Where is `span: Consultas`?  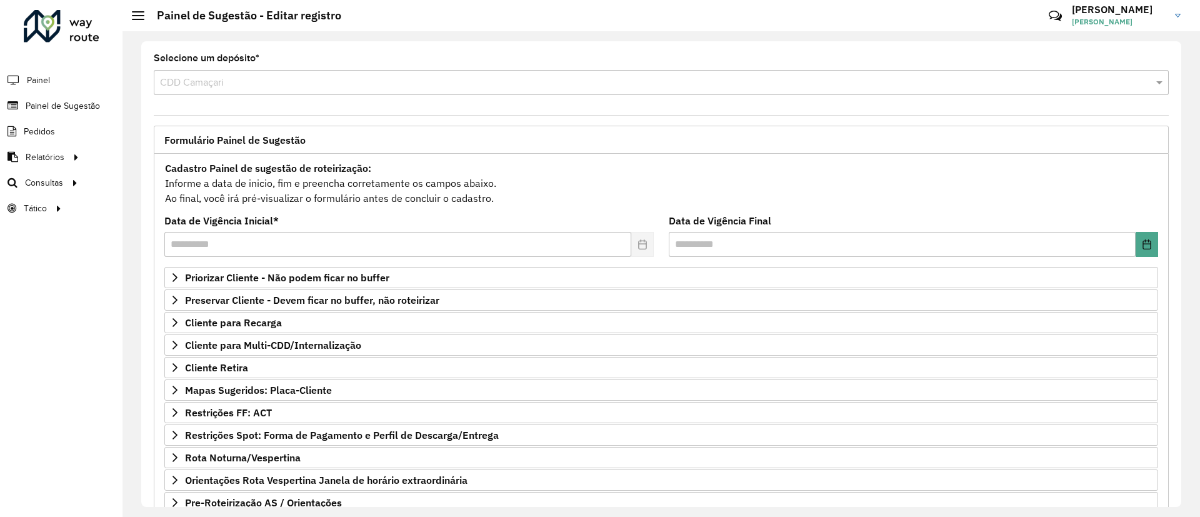
span: Consultas is located at coordinates (44, 183).